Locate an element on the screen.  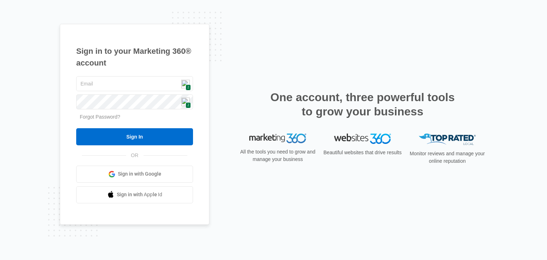
img: Marketing 360 is located at coordinates (278, 139).